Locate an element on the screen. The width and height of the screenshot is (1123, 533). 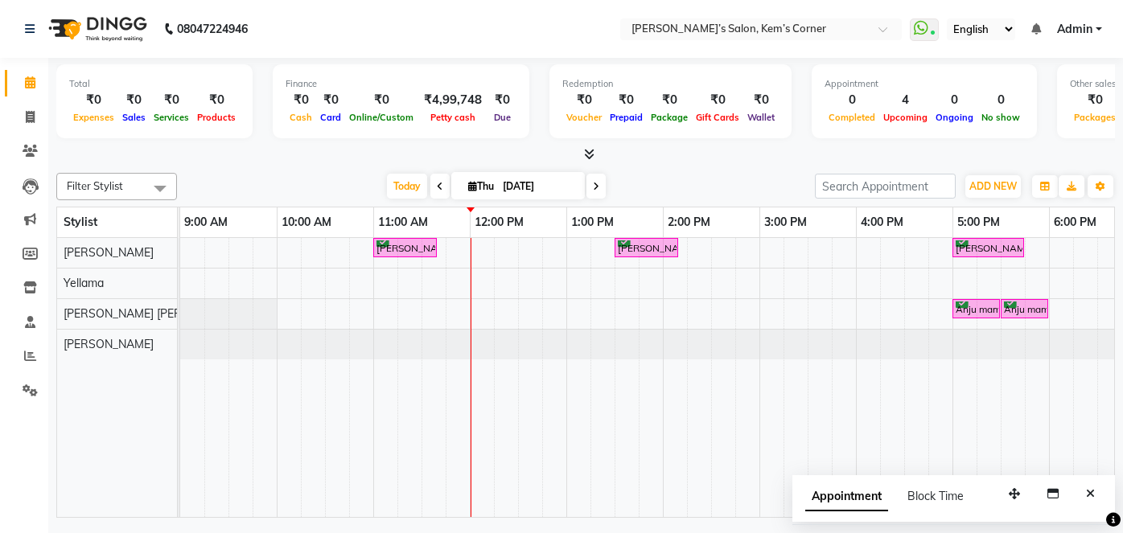
span: Ongoing is located at coordinates (954, 117).